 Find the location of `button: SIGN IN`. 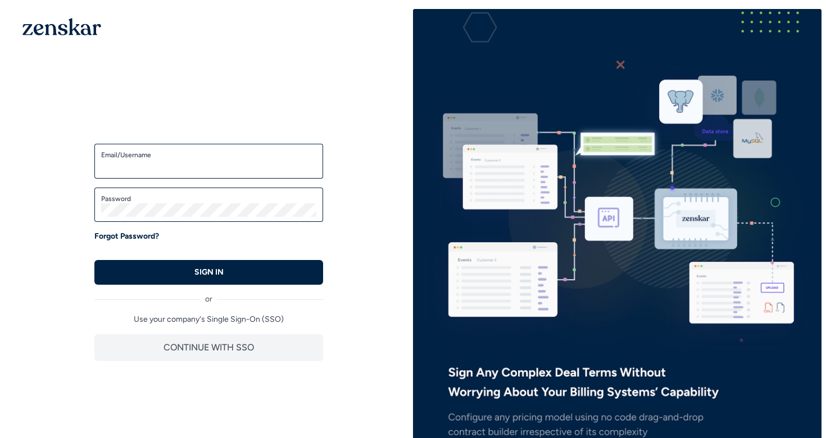

button: SIGN IN is located at coordinates (208, 273).